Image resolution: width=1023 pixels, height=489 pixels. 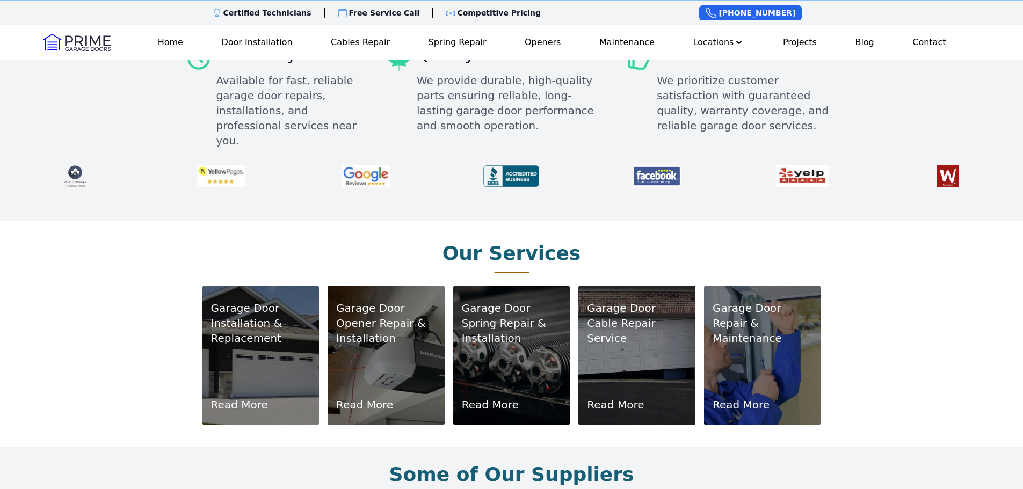 What do you see at coordinates (512, 253) in the screenshot?
I see `h2: Our Services` at bounding box center [512, 253].